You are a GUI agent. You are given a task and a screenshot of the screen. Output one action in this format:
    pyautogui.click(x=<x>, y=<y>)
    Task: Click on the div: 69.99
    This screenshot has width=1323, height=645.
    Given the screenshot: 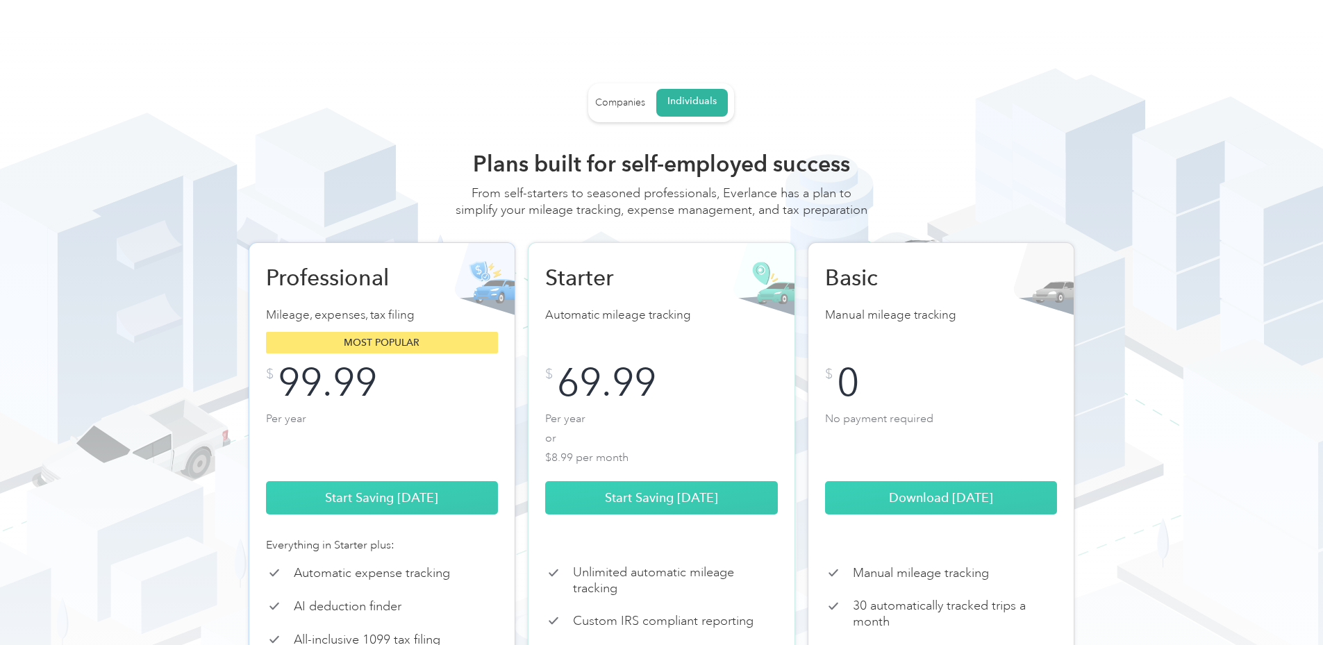 What is the action you would take?
    pyautogui.click(x=606, y=383)
    